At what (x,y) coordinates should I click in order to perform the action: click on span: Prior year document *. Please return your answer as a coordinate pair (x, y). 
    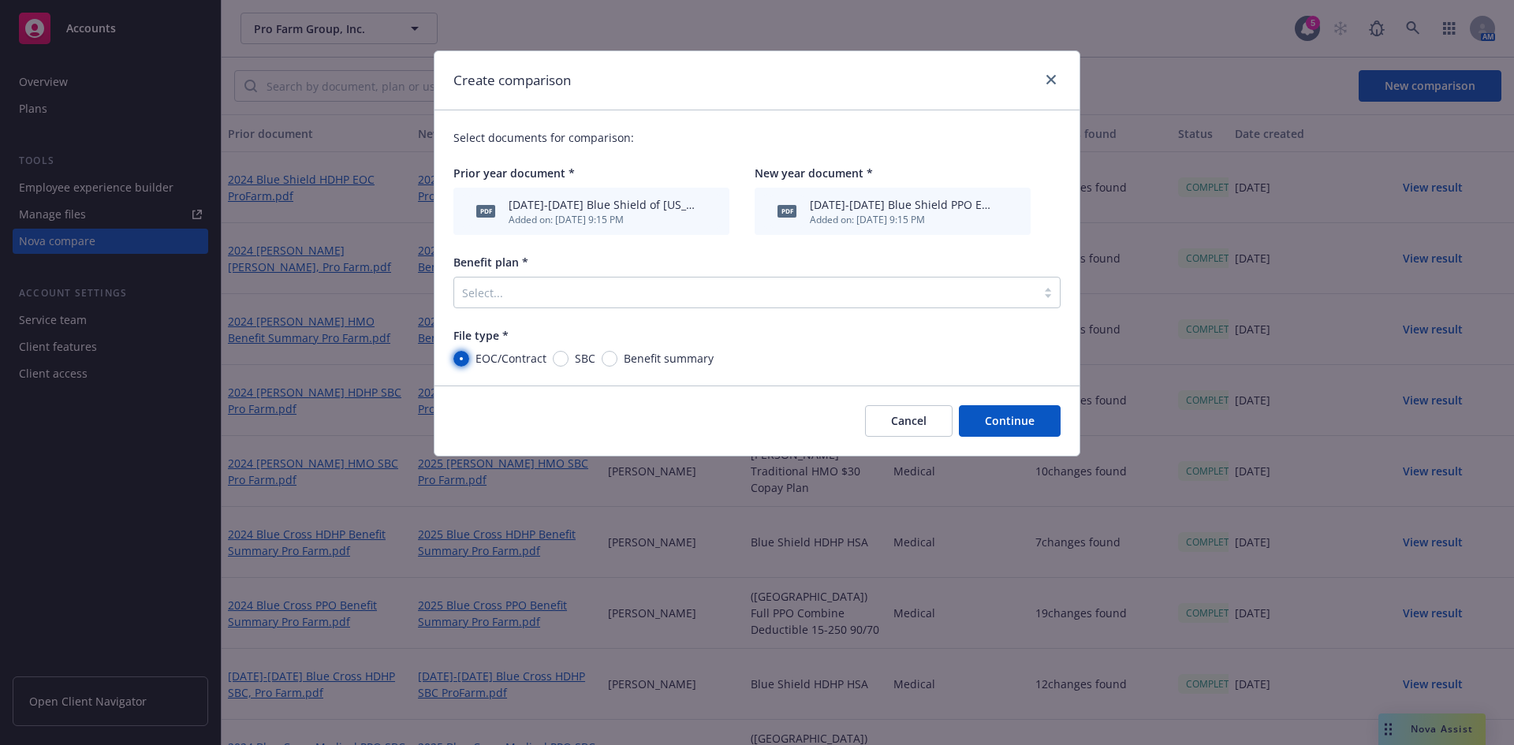
    Looking at the image, I should click on (514, 173).